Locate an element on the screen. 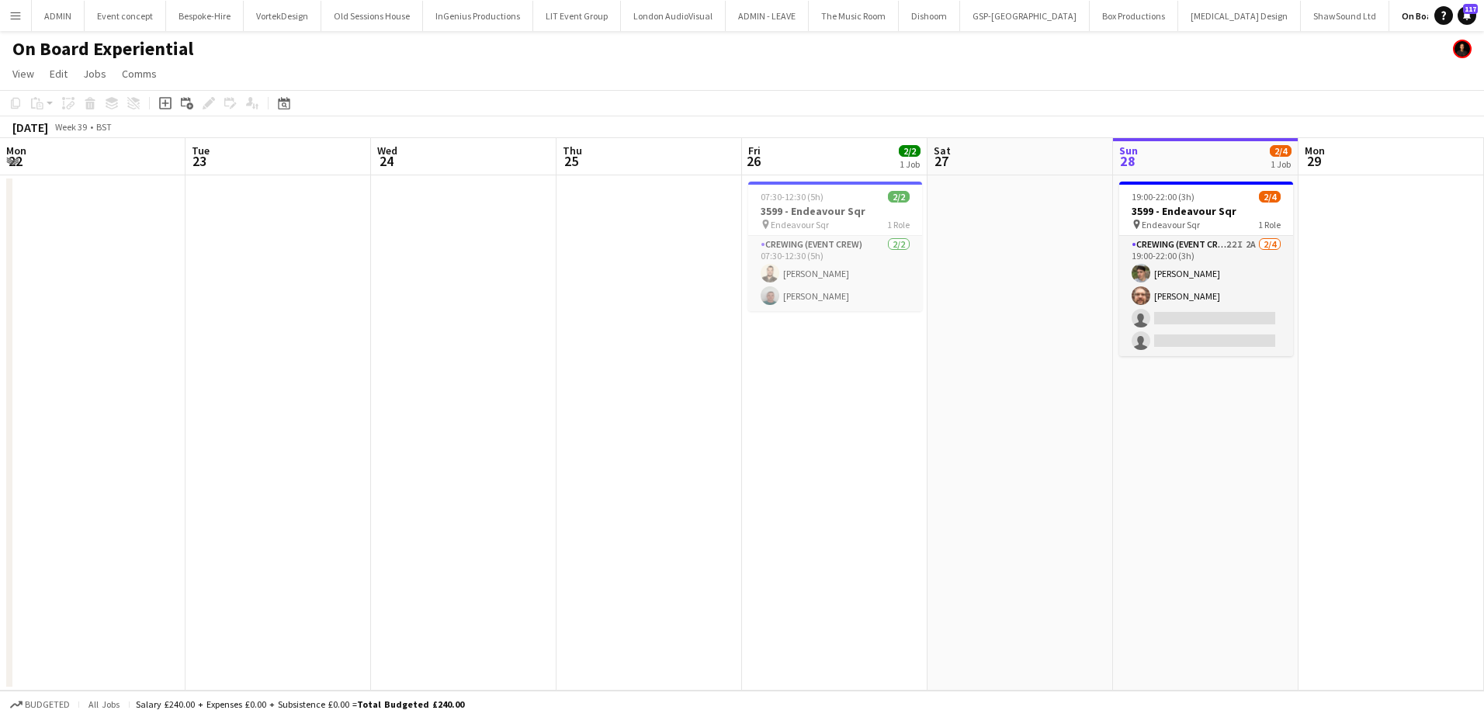  span: 07:30-12:30 (5h) is located at coordinates (792, 196).